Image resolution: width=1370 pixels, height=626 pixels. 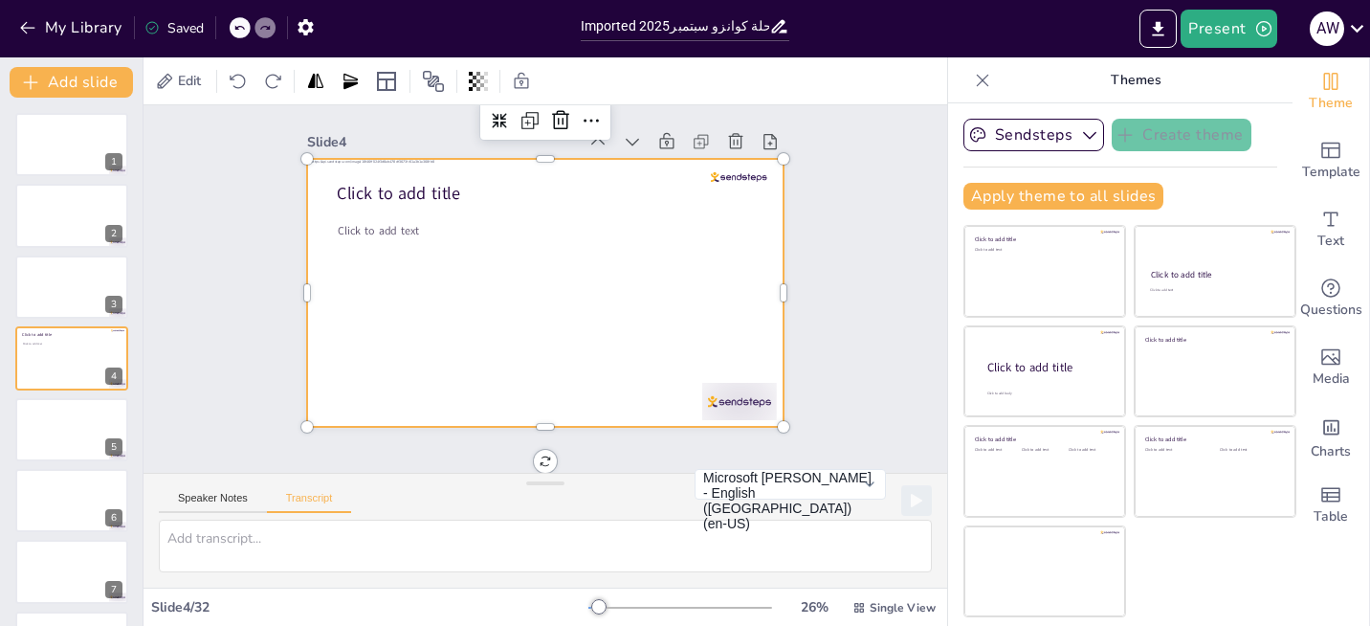 What do you see at coordinates (1182, 135) in the screenshot?
I see `button: Create theme` at bounding box center [1182, 135].